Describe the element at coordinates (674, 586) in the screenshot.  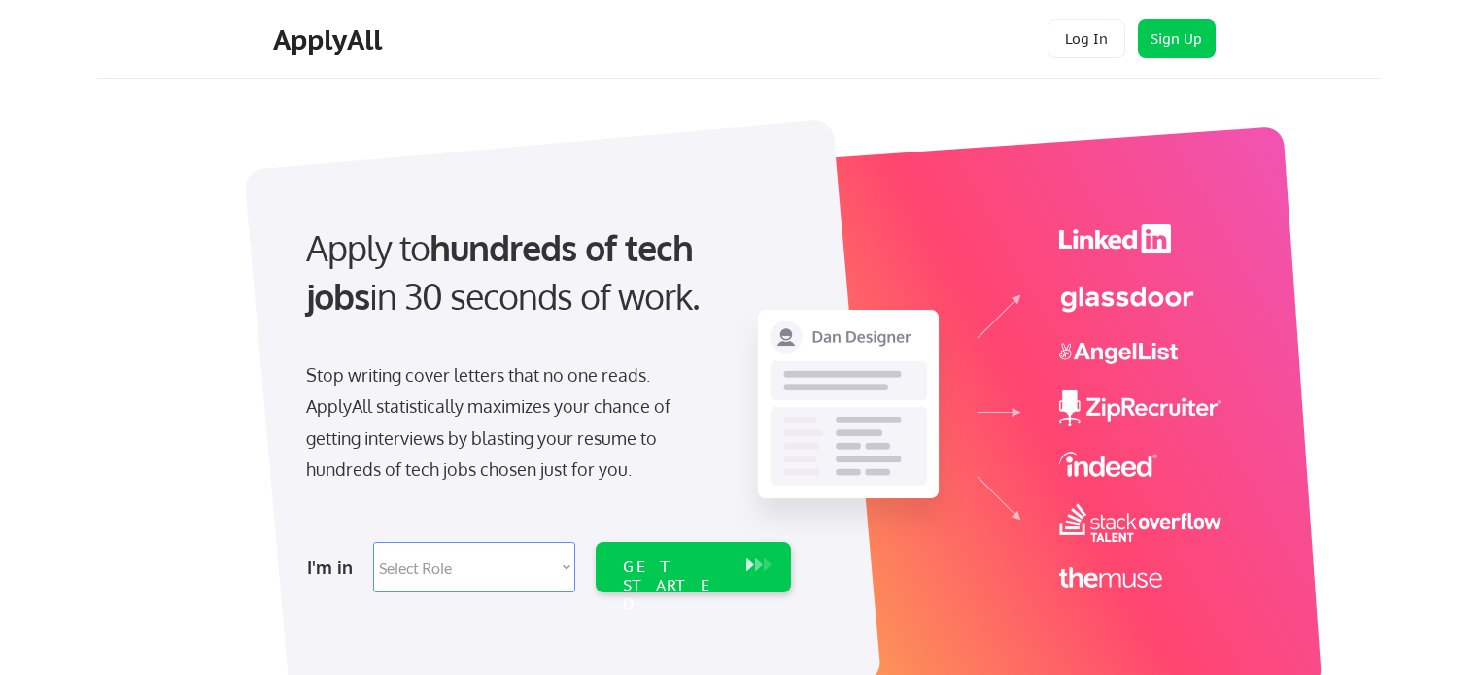
I see `div: GET STARTED` at that location.